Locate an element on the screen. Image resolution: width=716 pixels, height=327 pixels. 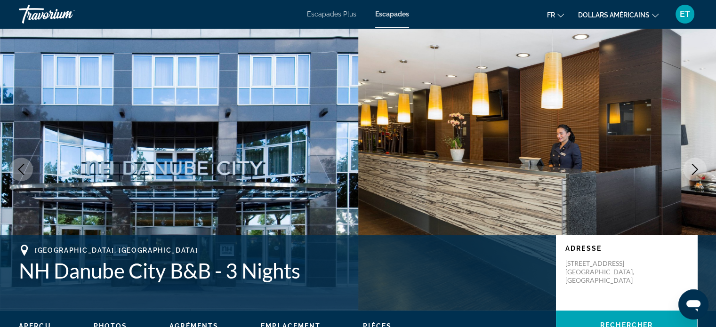
button: Menu utilisateur is located at coordinates (685, 14).